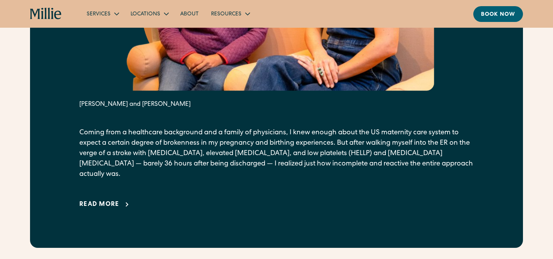  Describe the element at coordinates (498, 14) in the screenshot. I see `a: Book now` at that location.